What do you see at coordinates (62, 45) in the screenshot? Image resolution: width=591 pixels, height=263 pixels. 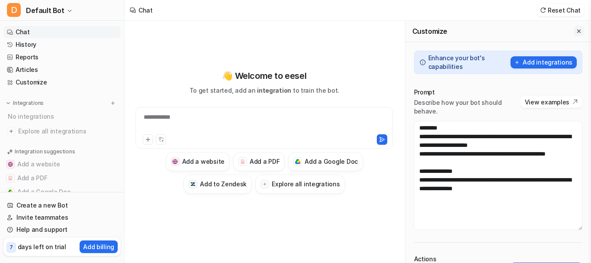 I see `a: History` at bounding box center [62, 45].